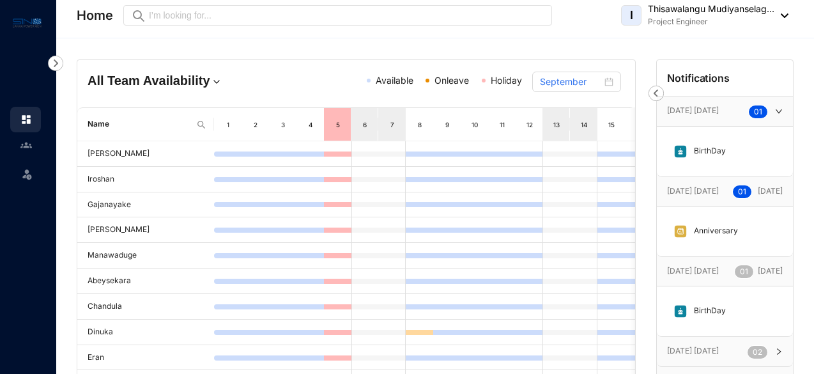 The height and width of the screenshot is (374, 814). What do you see at coordinates (256, 125) in the screenshot?
I see `div: 2` at bounding box center [256, 125].